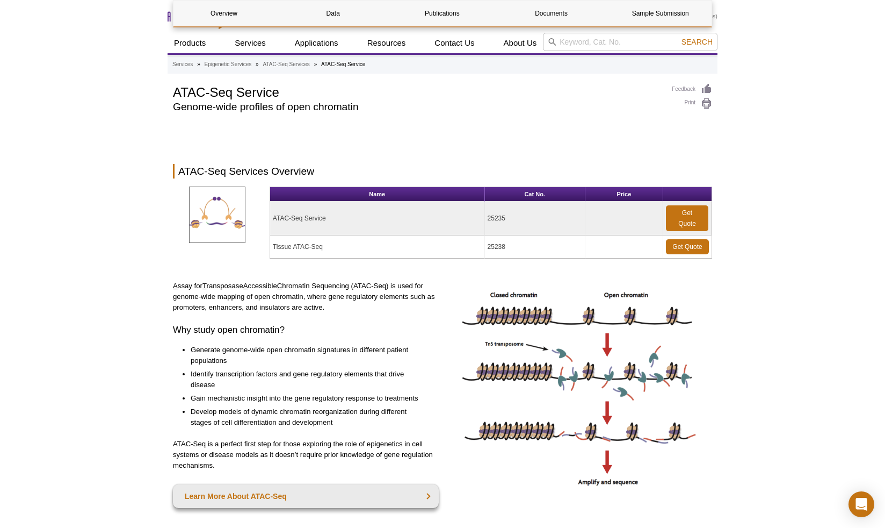 The height and width of the screenshot is (528, 885). Describe the element at coordinates (692, 104) in the screenshot. I see `a: Print` at that location.